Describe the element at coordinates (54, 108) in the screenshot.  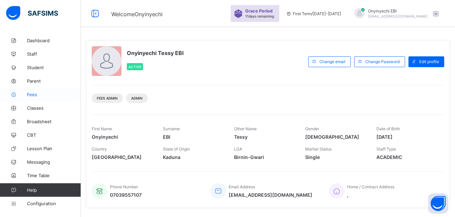
I see `span: Classes` at that location.